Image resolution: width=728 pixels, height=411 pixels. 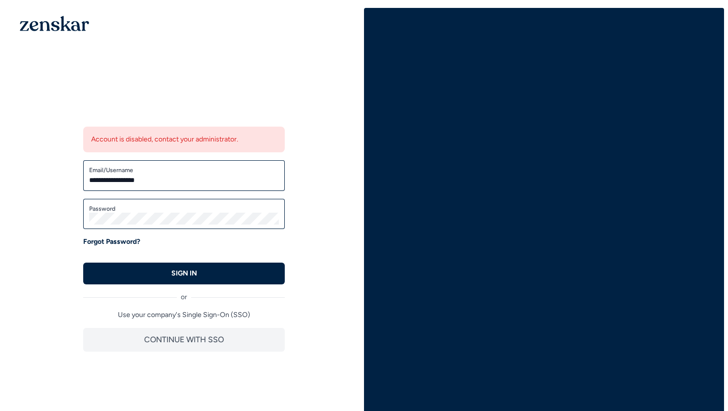 I want to click on p: SIGN IN, so click(x=184, y=274).